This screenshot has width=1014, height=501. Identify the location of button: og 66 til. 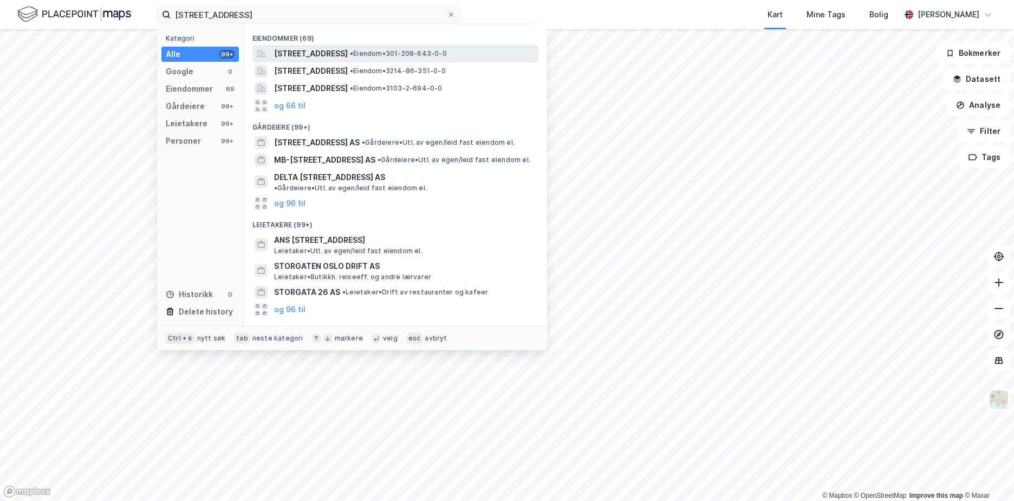
(290, 106).